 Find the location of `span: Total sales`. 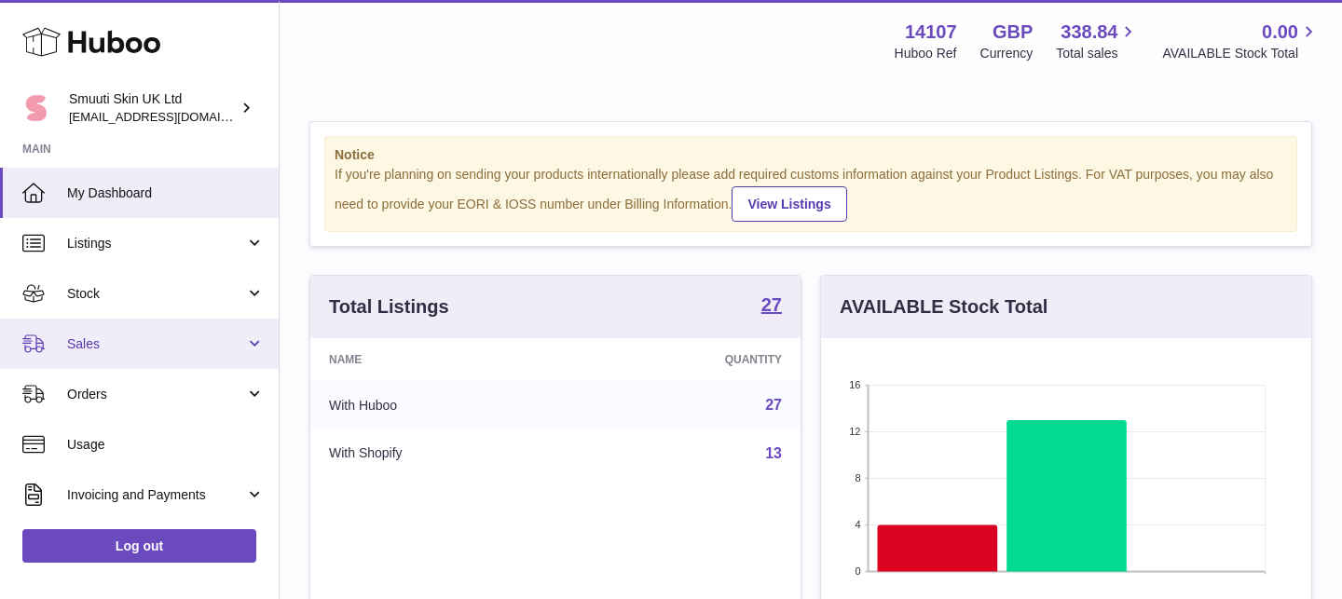

span: Total sales is located at coordinates (1097, 53).